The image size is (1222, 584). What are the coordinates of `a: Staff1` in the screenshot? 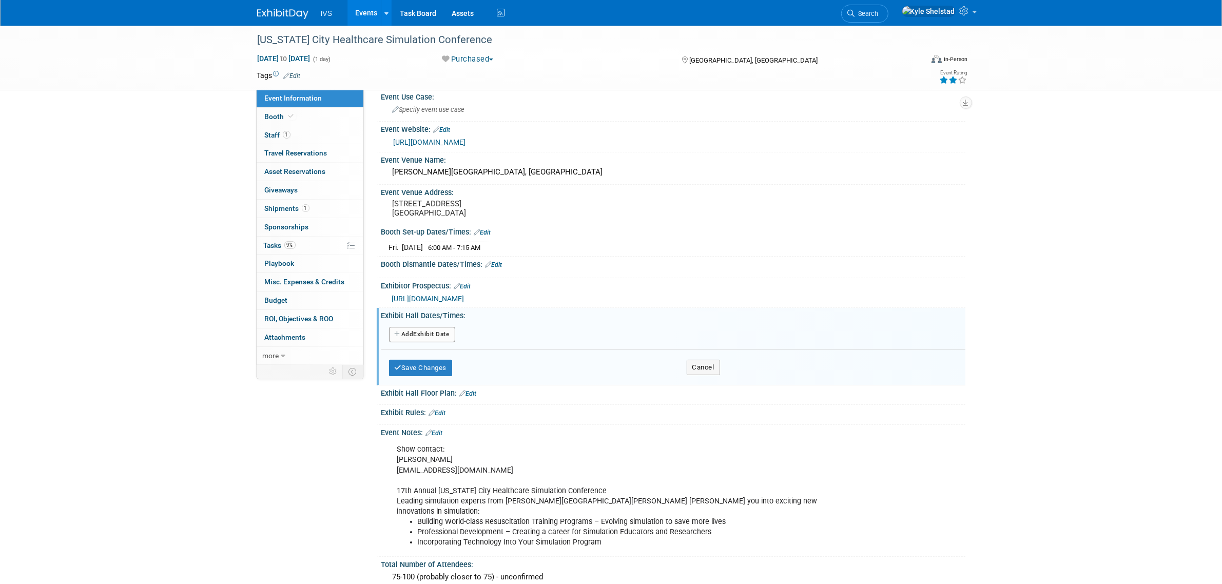 It's located at (310, 135).